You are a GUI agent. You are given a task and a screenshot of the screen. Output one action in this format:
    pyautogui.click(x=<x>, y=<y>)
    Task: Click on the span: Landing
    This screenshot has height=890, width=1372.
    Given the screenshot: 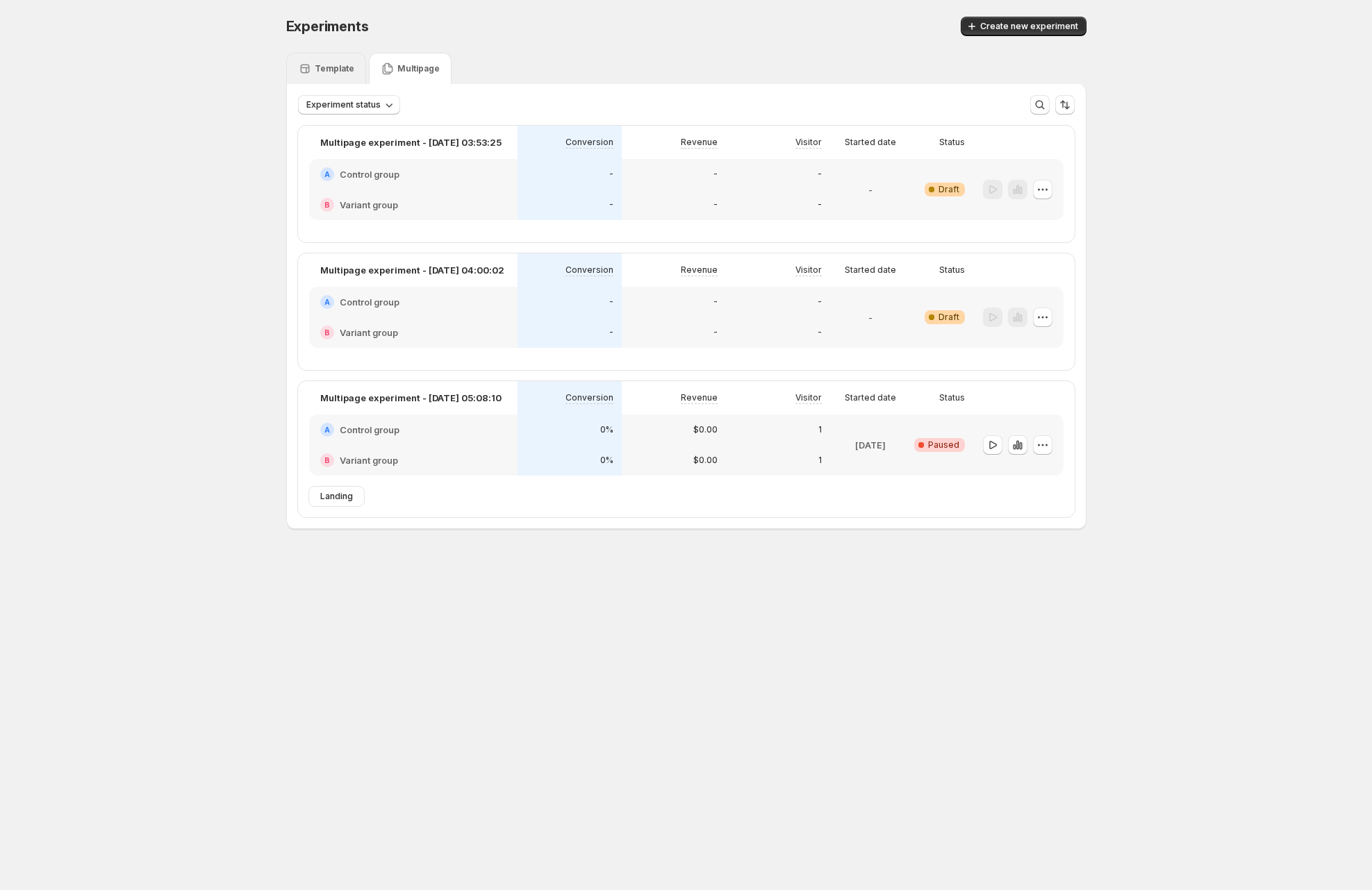 What is the action you would take?
    pyautogui.click(x=337, y=497)
    